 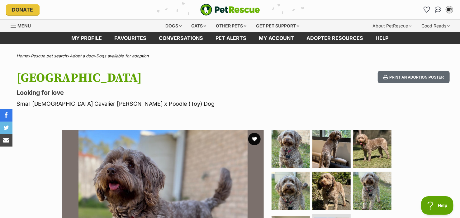 What do you see at coordinates (436, 26) in the screenshot?
I see `div: Good Reads` at bounding box center [436, 26].